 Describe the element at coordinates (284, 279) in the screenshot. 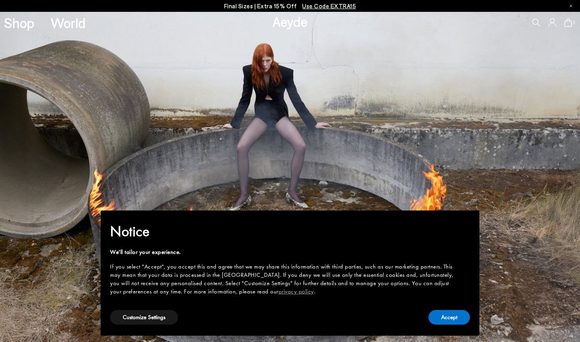

I see `div: If you select "Accept", you accept this and agree that we may share this information with third p...` at that location.